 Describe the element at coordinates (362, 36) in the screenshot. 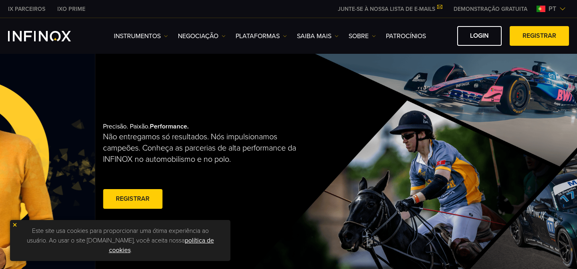

I see `a: SOBRE` at that location.